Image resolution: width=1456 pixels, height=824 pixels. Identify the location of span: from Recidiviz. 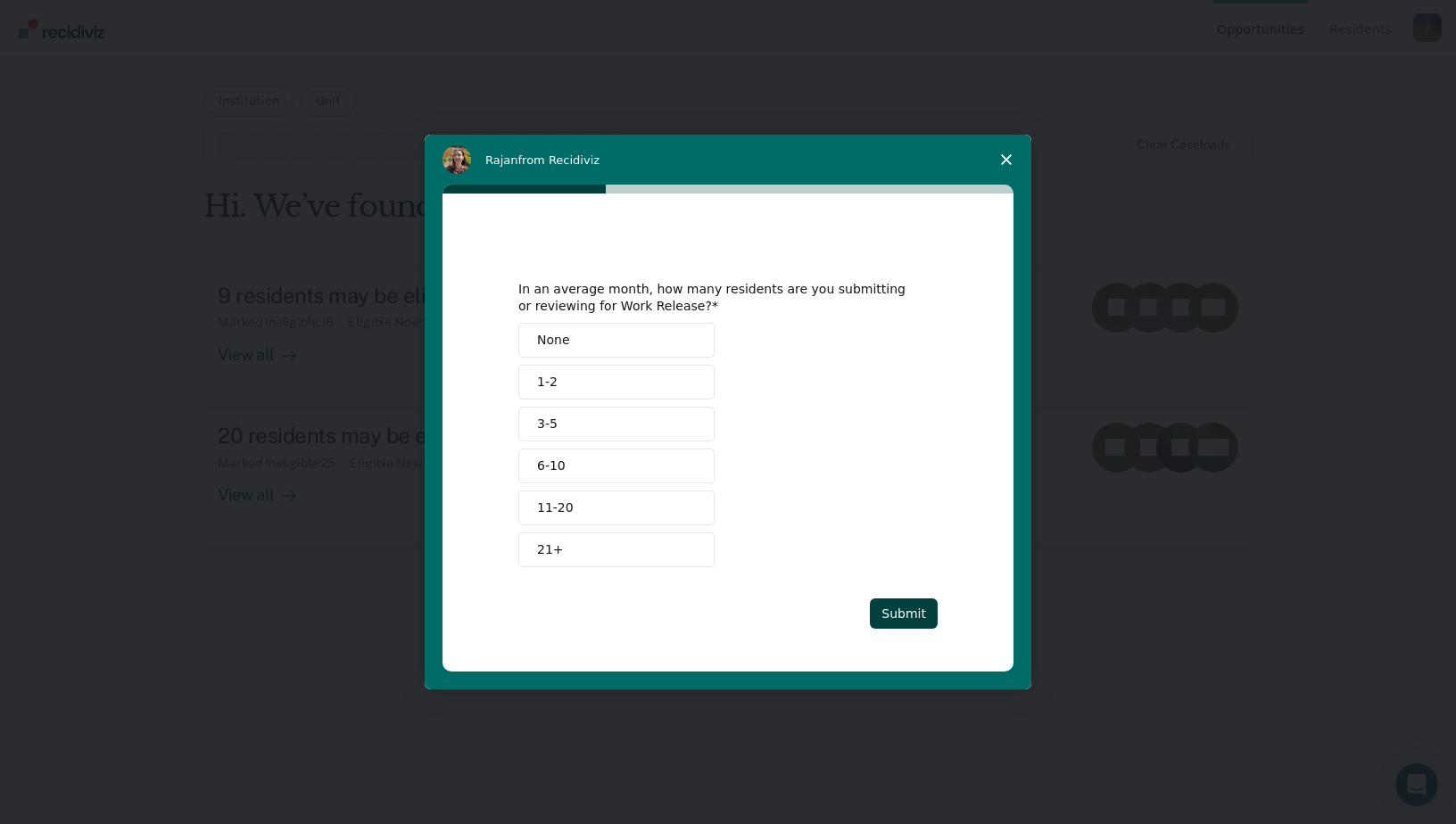
(559, 159).